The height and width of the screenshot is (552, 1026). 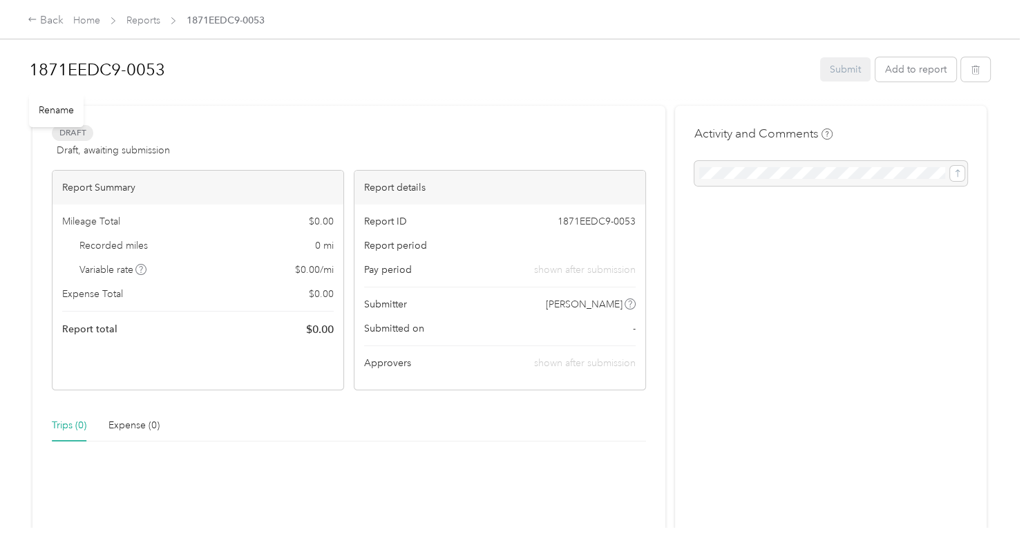 What do you see at coordinates (198, 187) in the screenshot?
I see `div: Report Summary` at bounding box center [198, 187].